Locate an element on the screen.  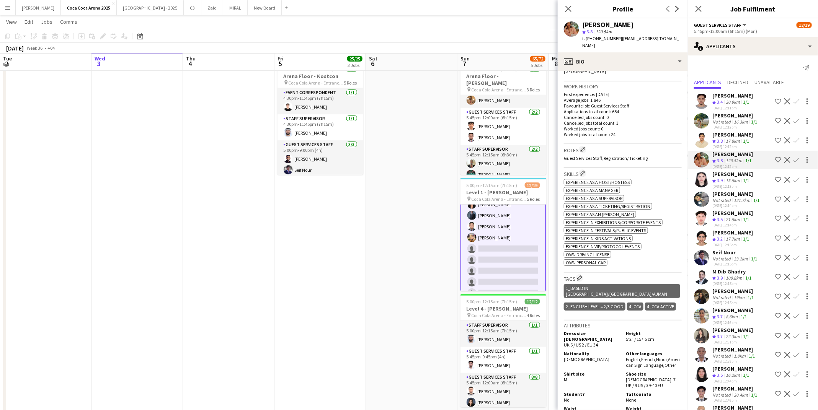
span: 7 is located at coordinates (464, 64).